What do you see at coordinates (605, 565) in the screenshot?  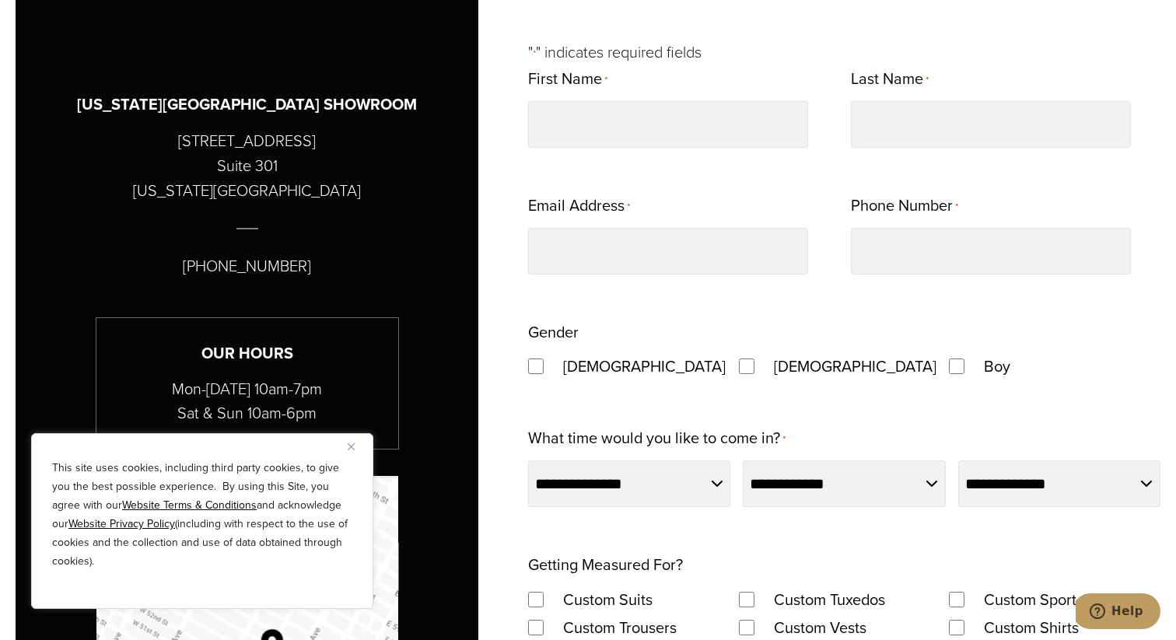 I see `legend: Getting Measured For?` at bounding box center [605, 565].